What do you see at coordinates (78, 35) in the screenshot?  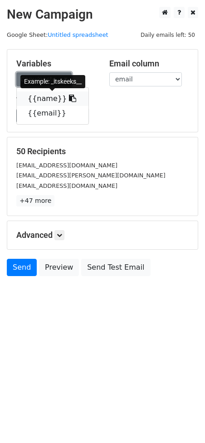 I see `a: Untitled spreadsheet` at bounding box center [78, 35].